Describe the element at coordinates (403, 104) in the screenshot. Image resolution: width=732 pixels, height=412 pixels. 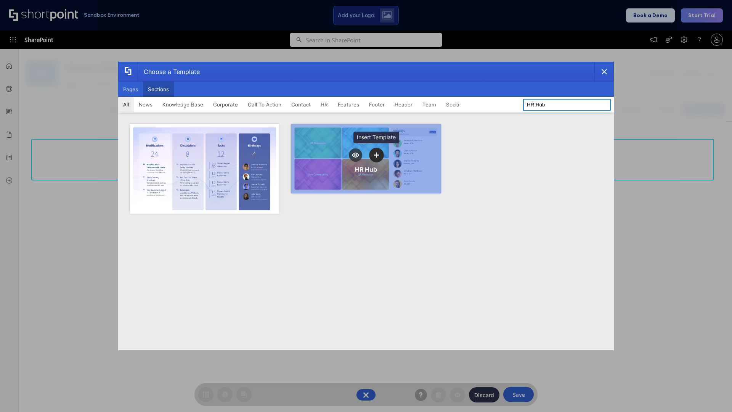
I see `button: Header` at that location.